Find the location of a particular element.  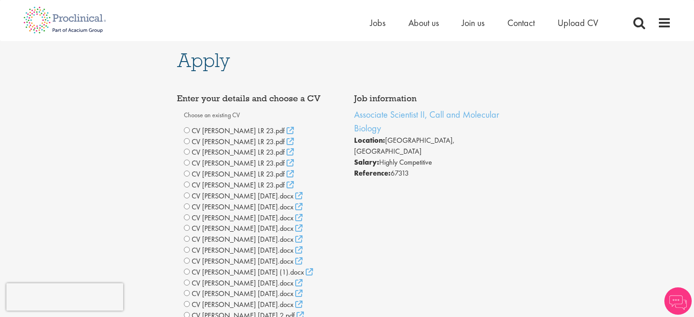

a: Contact is located at coordinates (521, 23).